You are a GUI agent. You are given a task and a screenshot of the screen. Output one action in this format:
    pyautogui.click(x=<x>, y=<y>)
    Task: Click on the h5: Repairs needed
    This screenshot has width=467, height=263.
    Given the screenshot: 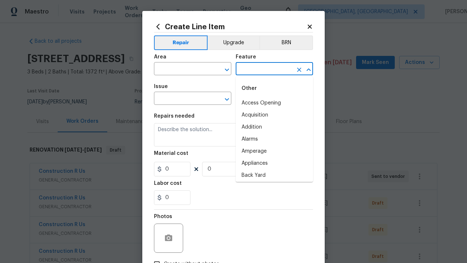 What is the action you would take?
    pyautogui.click(x=174, y=116)
    